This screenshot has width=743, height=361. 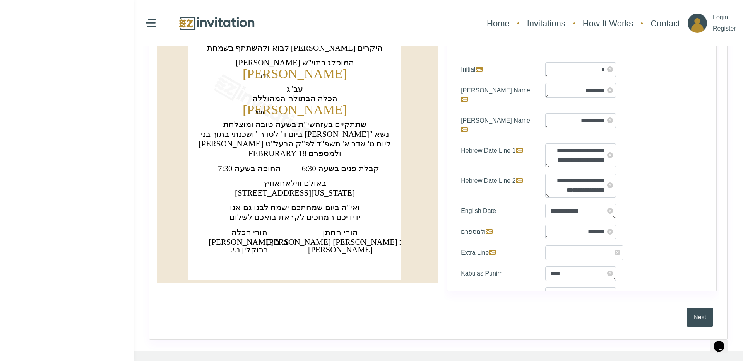 I want to click on text: ‏עב"ג‏, so click(x=294, y=89).